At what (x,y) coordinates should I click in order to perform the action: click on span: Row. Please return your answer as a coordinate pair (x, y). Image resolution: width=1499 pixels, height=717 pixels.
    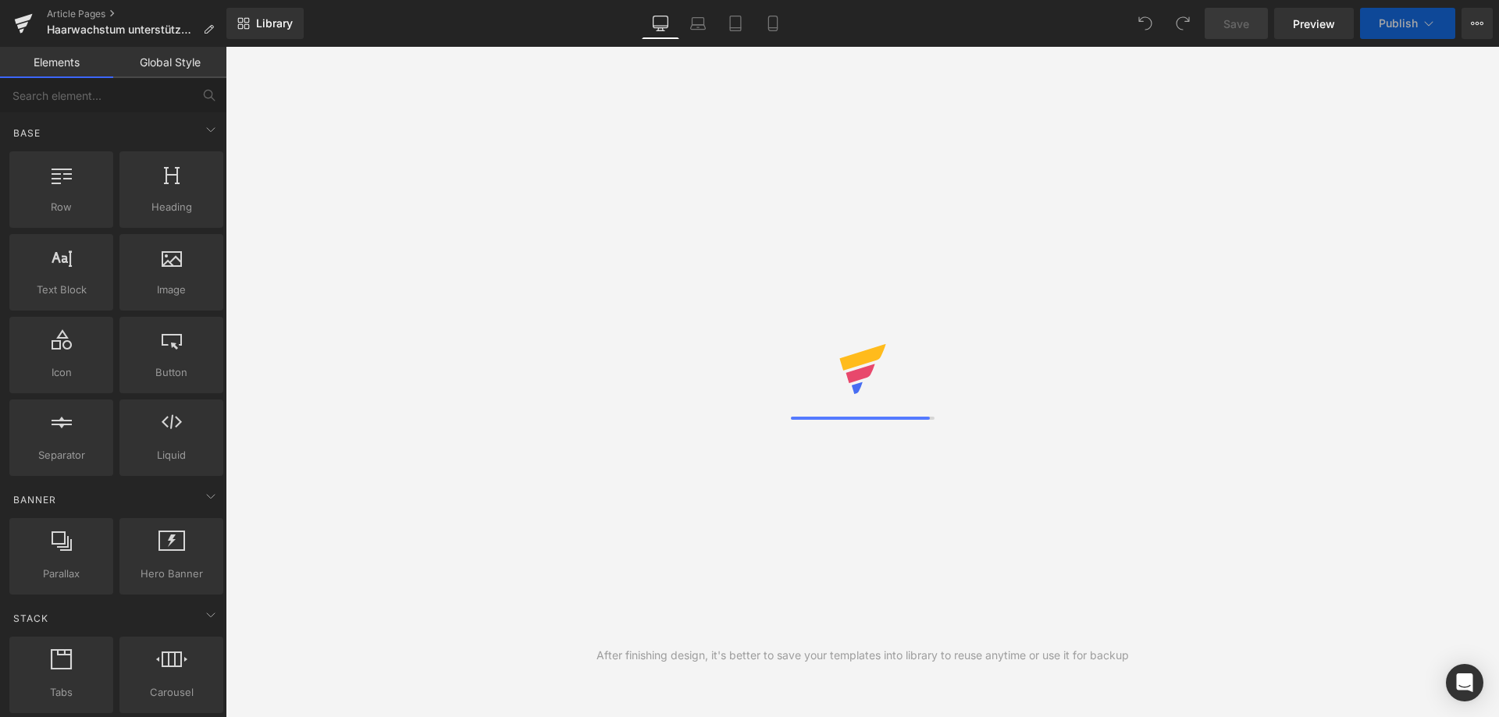
    Looking at the image, I should click on (61, 207).